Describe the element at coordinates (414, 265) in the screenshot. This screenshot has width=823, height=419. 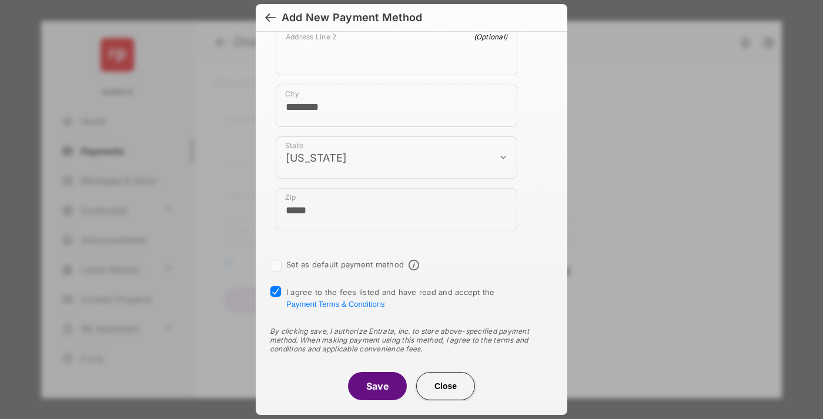
I see `span: Default payment method info` at that location.